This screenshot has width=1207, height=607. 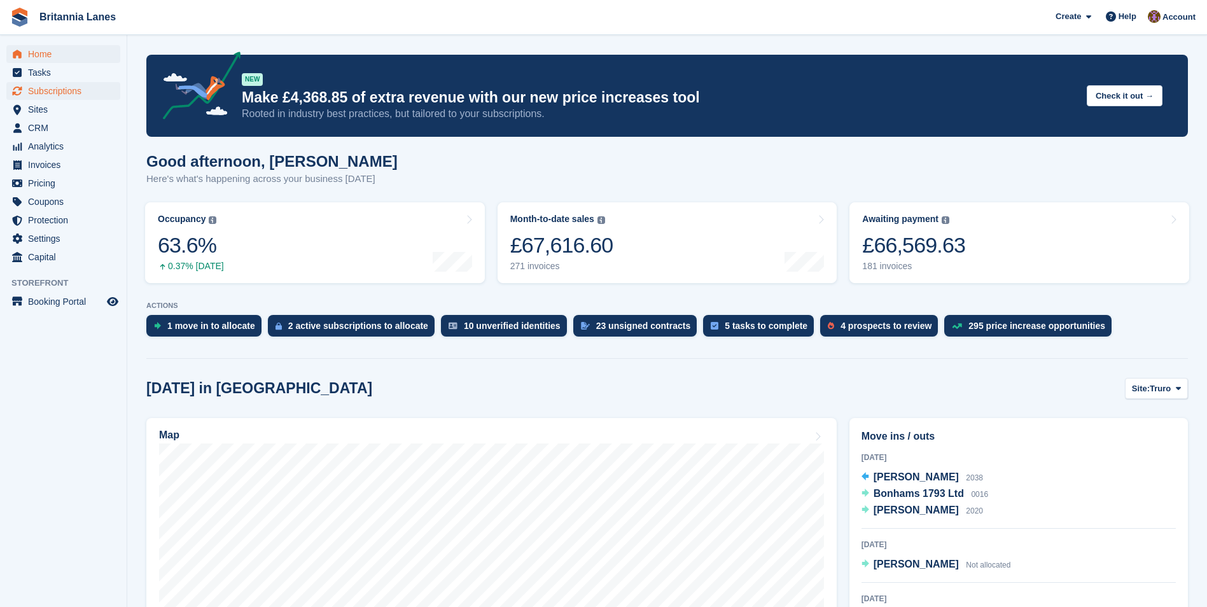 What do you see at coordinates (211, 326) in the screenshot?
I see `div: 1 move in to allocate` at bounding box center [211, 326].